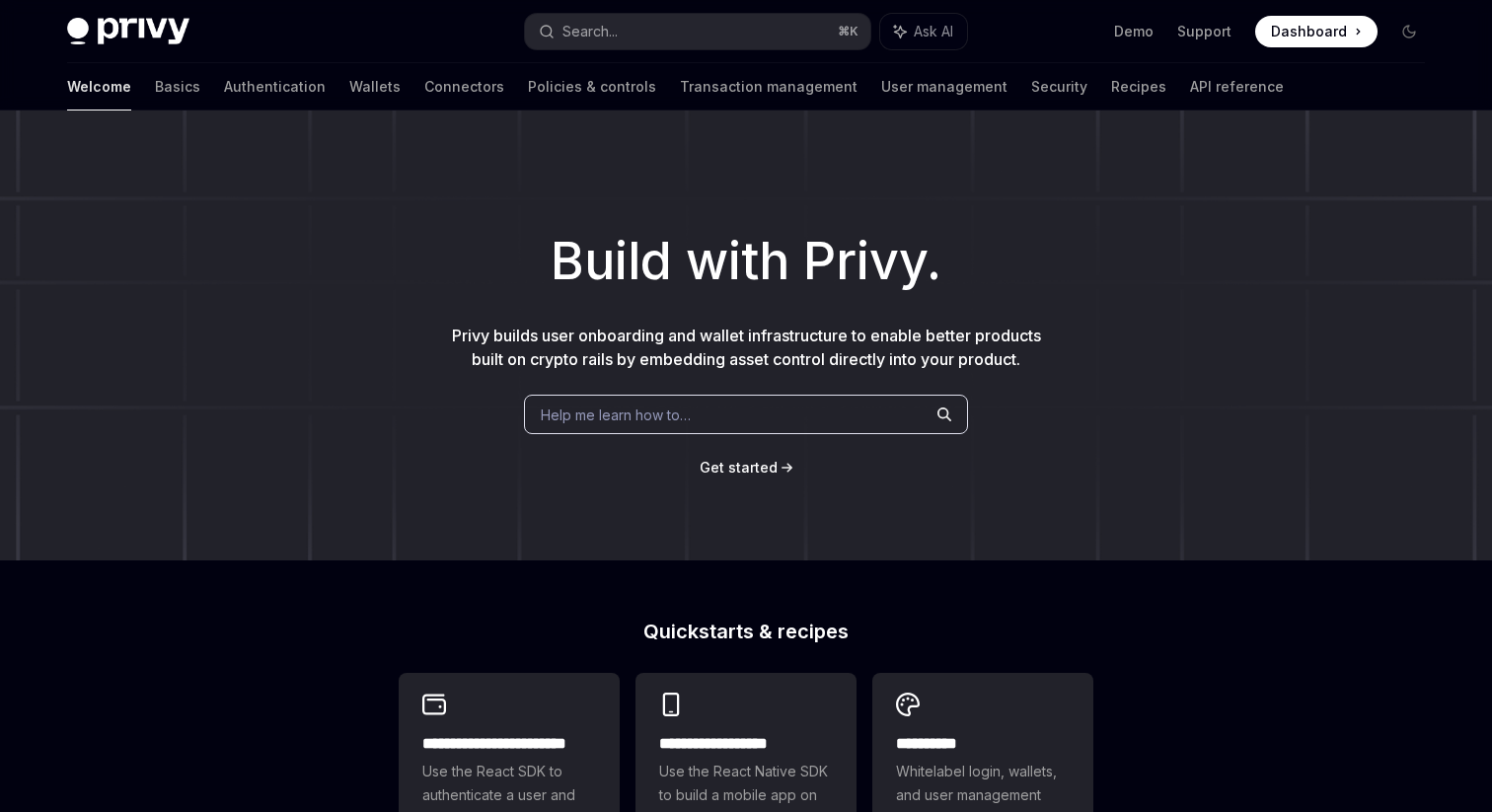  Describe the element at coordinates (1237, 87) in the screenshot. I see `a: API reference` at that location.